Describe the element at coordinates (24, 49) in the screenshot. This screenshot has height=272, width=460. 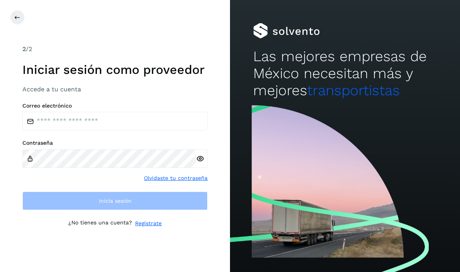
I see `span: 2` at that location.